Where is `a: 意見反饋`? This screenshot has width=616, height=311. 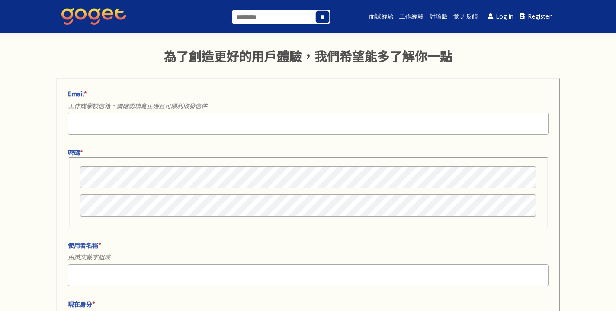
a: 意見反饋 is located at coordinates (465, 16).